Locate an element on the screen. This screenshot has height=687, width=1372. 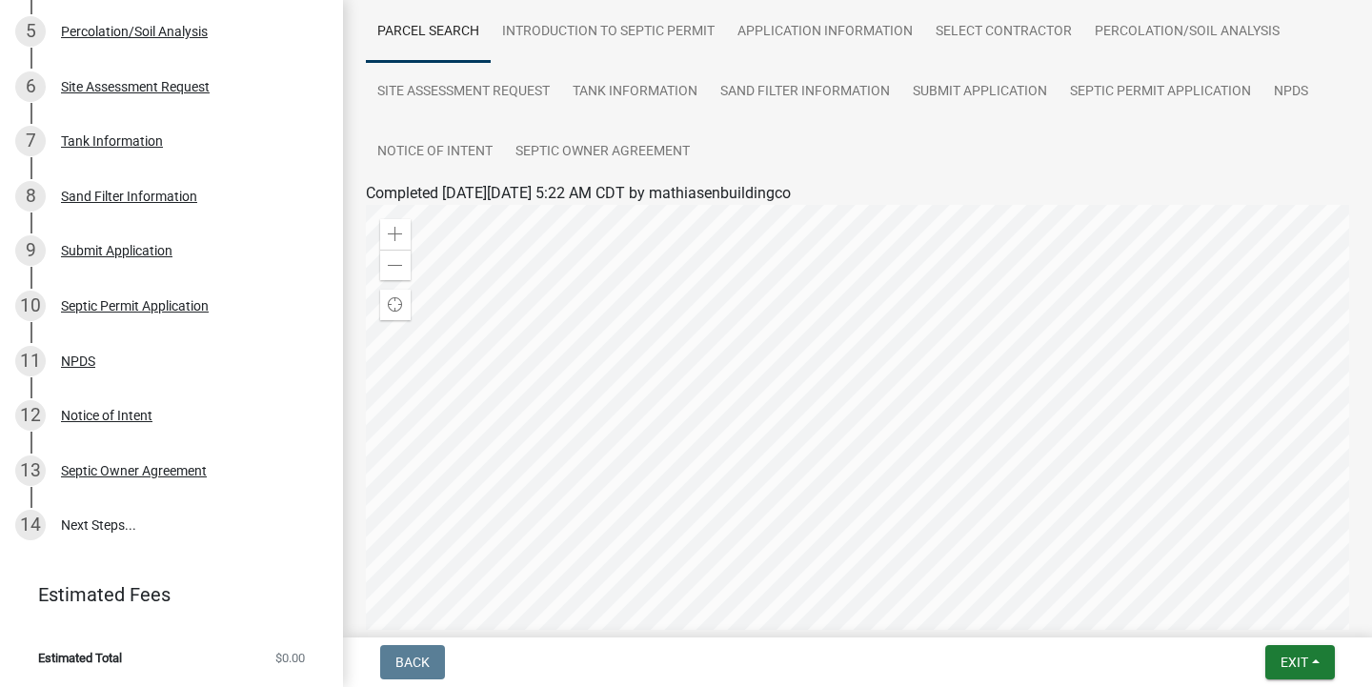
div: Find my location is located at coordinates (395, 305).